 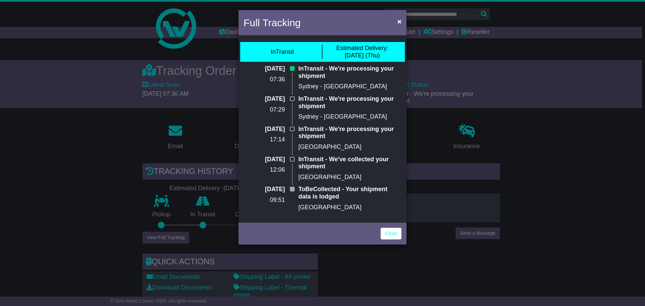 I want to click on a: Close, so click(x=391, y=233).